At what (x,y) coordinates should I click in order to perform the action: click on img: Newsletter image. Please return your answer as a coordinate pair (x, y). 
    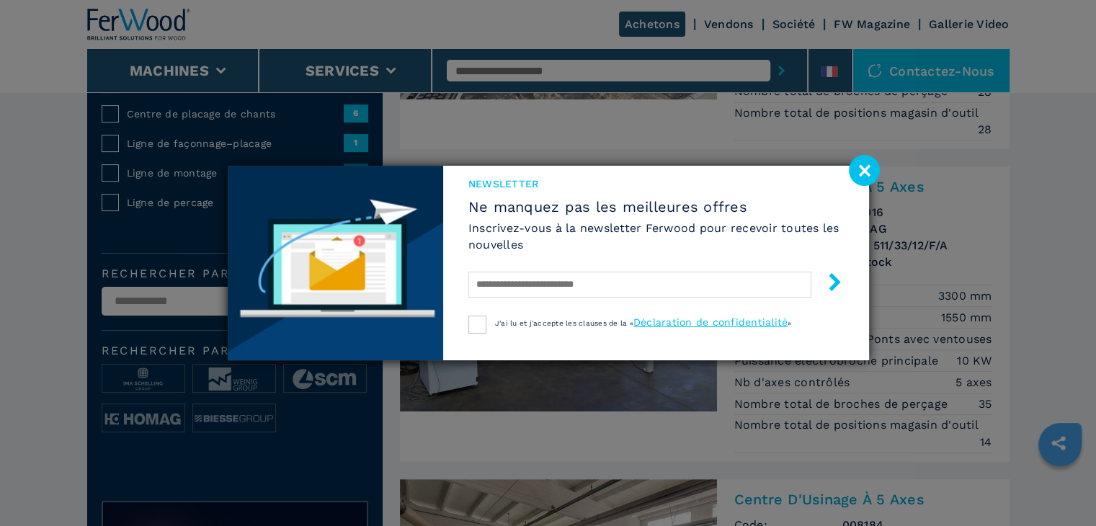
    Looking at the image, I should click on (335, 263).